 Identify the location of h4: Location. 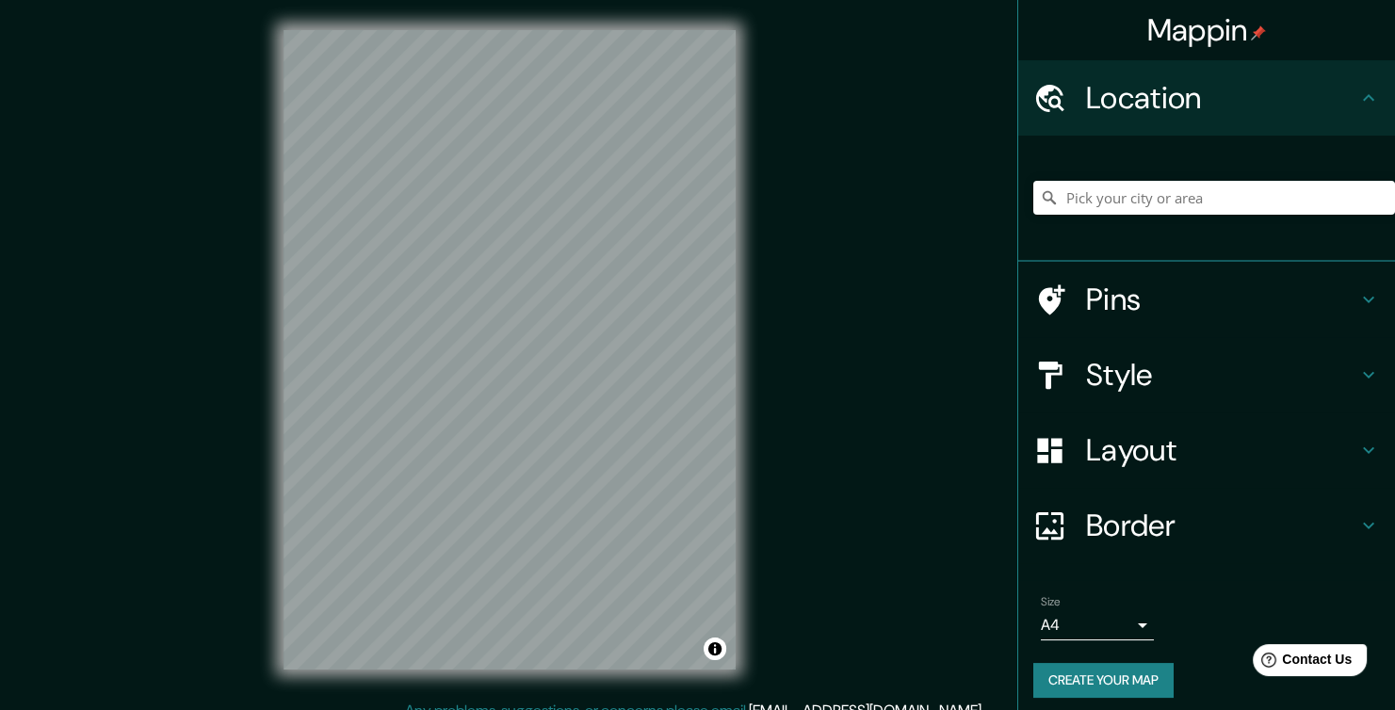
(1222, 98).